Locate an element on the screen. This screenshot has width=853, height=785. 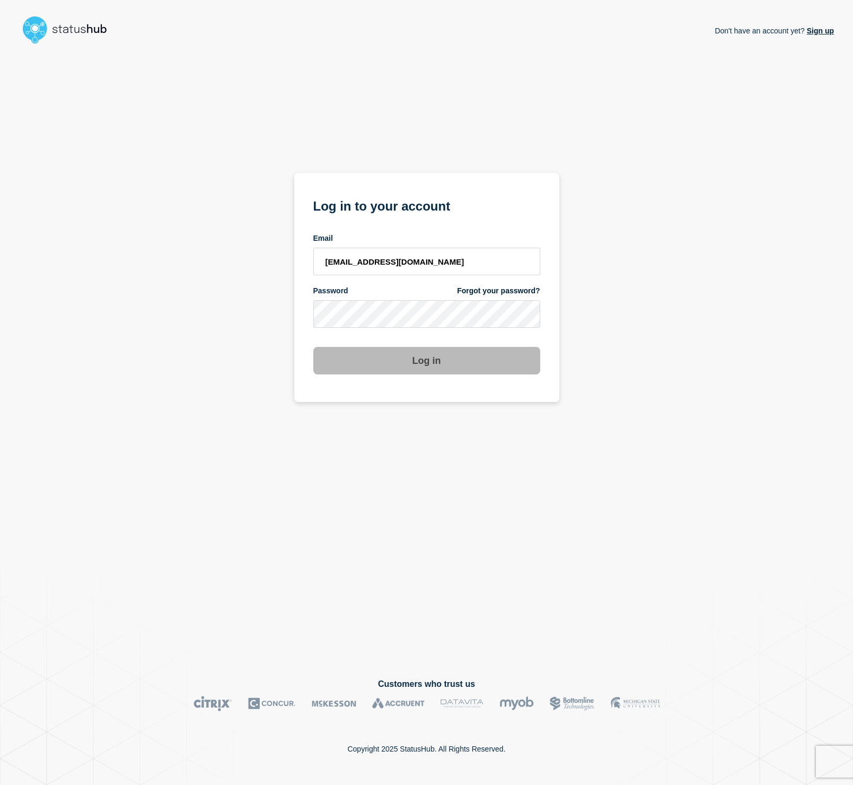
img: McKesson logo is located at coordinates (334, 703).